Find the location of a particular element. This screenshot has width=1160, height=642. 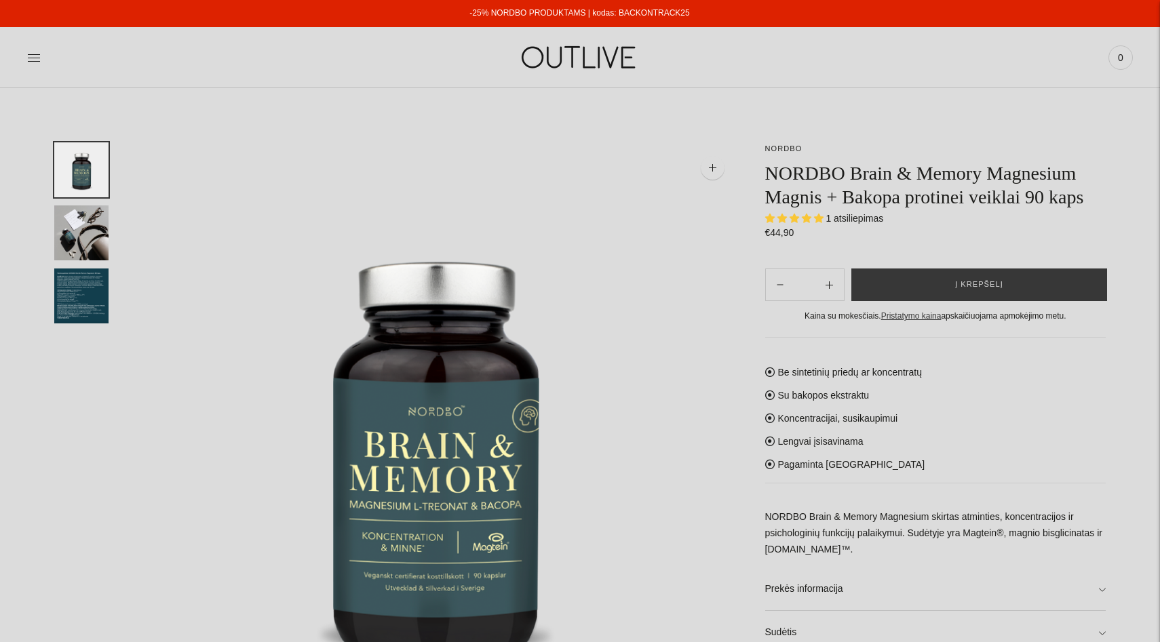

button: Subtract product quantity is located at coordinates (829, 285).